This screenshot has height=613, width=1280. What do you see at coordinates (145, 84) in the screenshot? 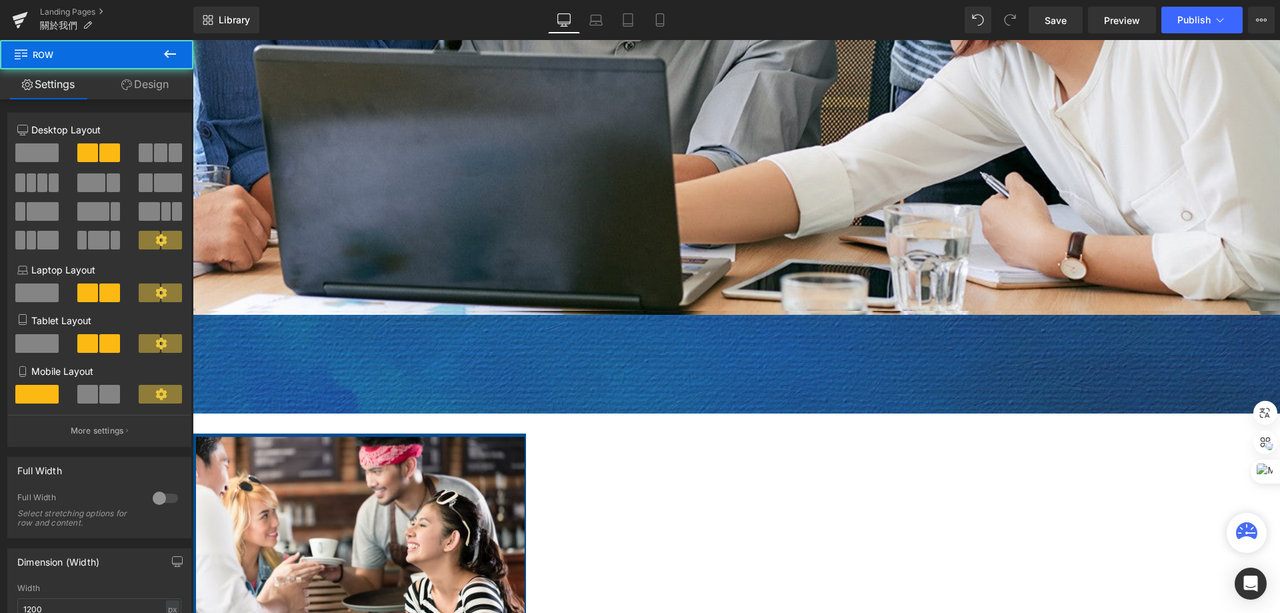
I see `a: Design` at bounding box center [145, 84].